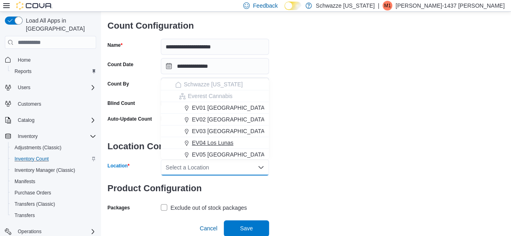  Describe the element at coordinates (54, 72) in the screenshot. I see `button: Reports` at that location.